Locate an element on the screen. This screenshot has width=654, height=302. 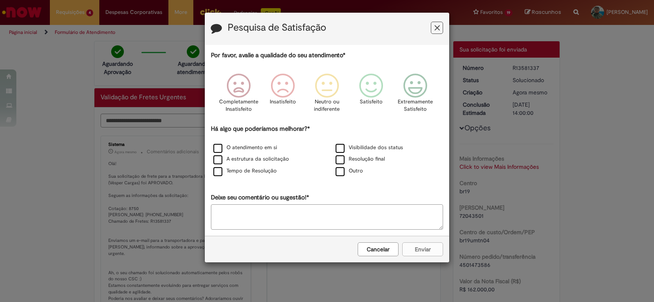
p: Extremamente Satisfeito is located at coordinates (416, 106).